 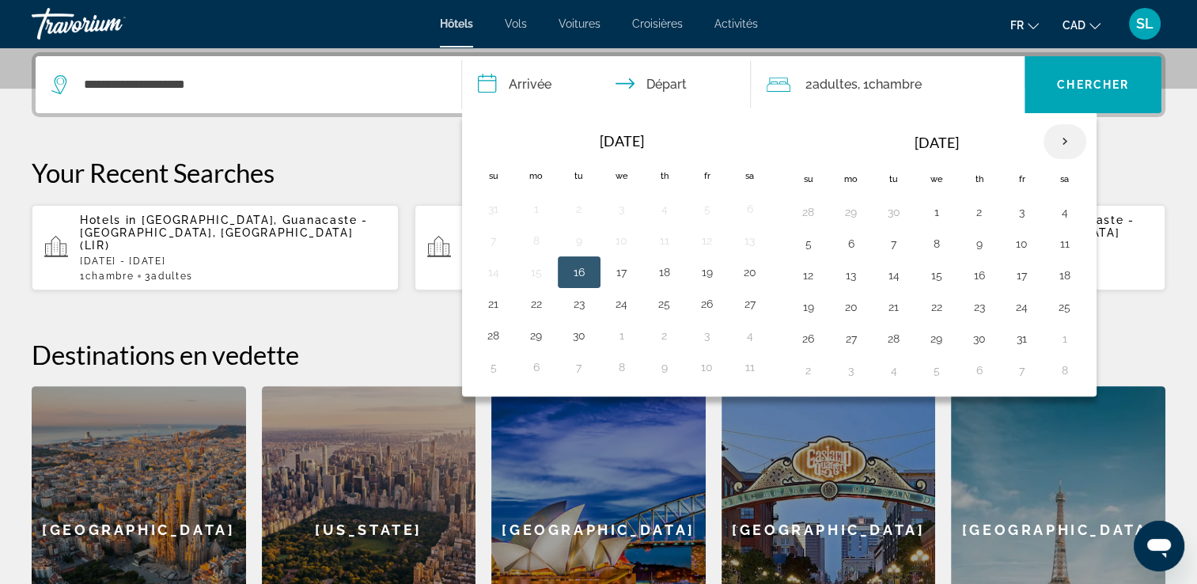 What do you see at coordinates (665, 241) in the screenshot?
I see `button: Day 11` at bounding box center [665, 241].